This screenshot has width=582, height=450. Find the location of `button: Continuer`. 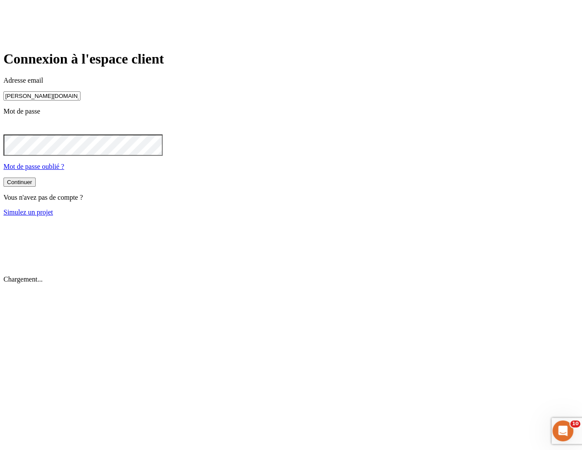

button: Continuer is located at coordinates (20, 182).